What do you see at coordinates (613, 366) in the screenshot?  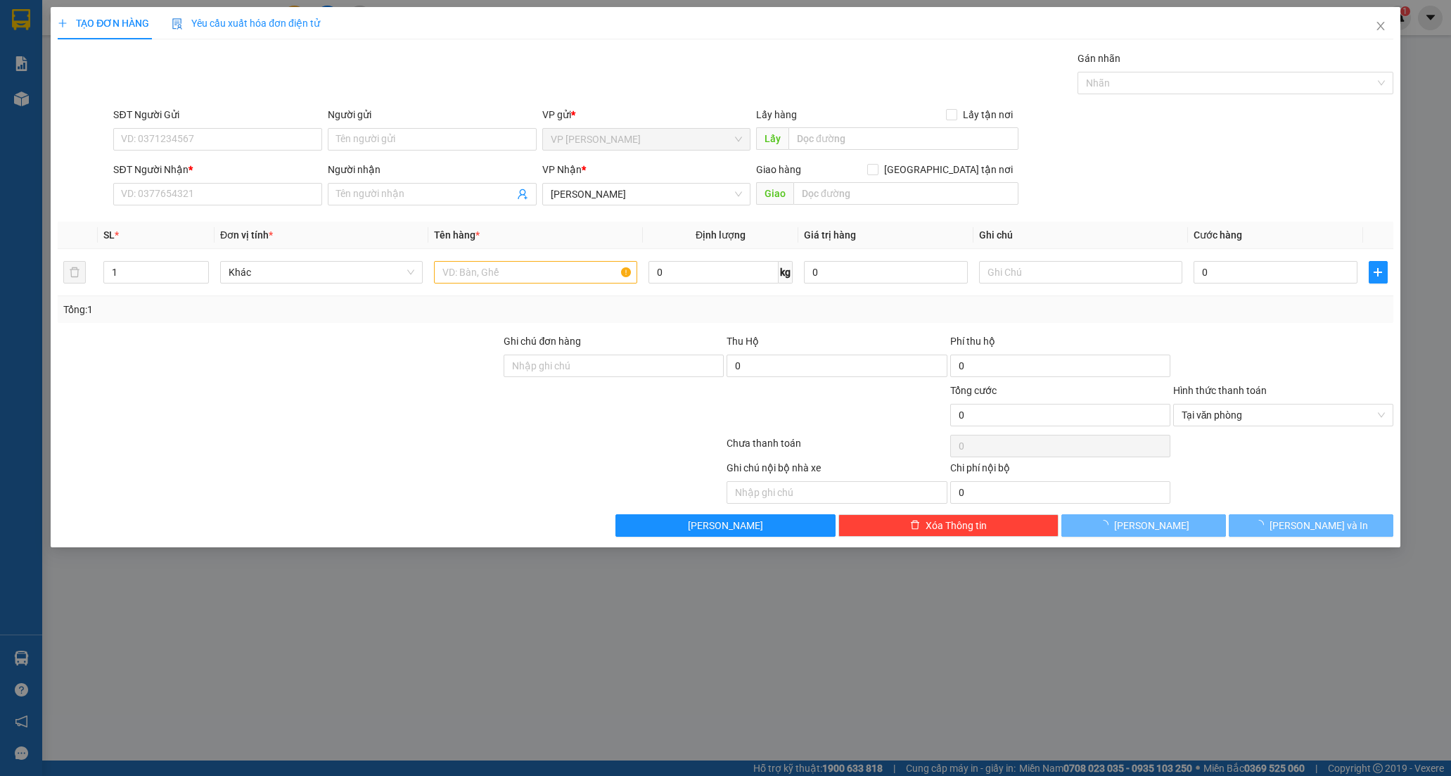 I see `input: Ghi chú đơn hàng` at bounding box center [613, 366].